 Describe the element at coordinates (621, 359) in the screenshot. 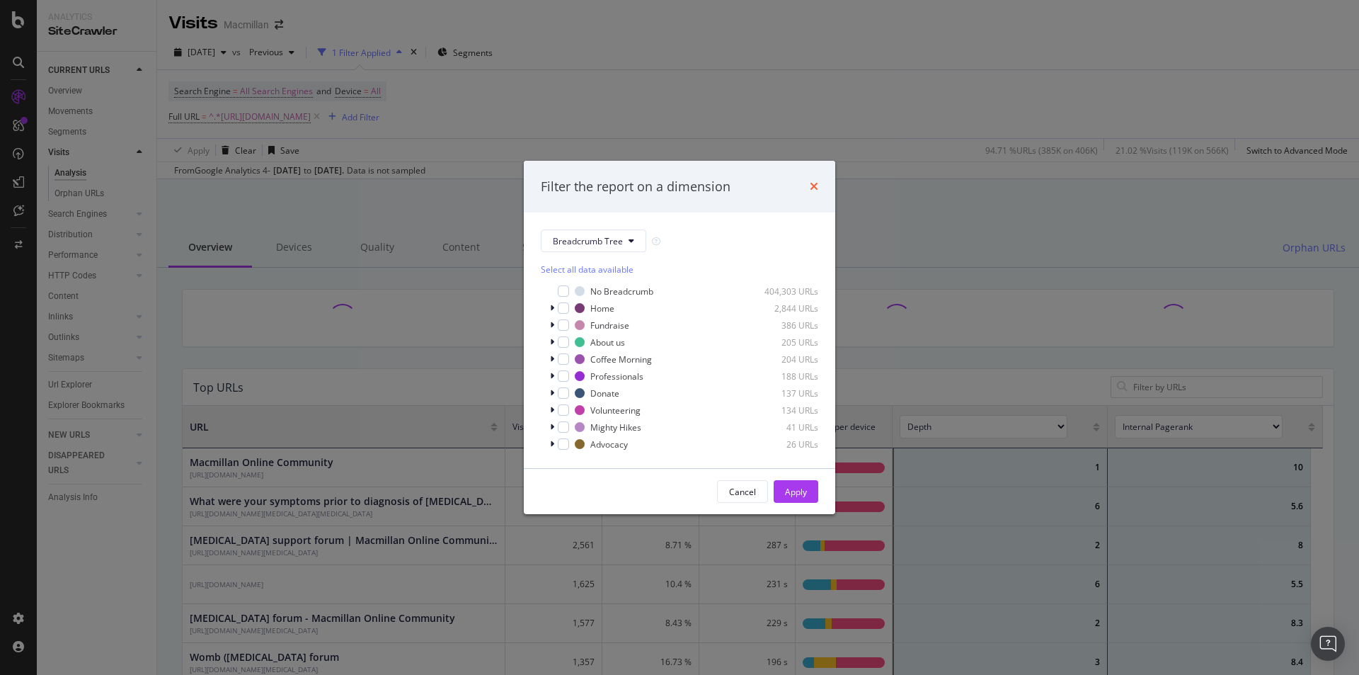

I see `div: Coffee Morning` at that location.